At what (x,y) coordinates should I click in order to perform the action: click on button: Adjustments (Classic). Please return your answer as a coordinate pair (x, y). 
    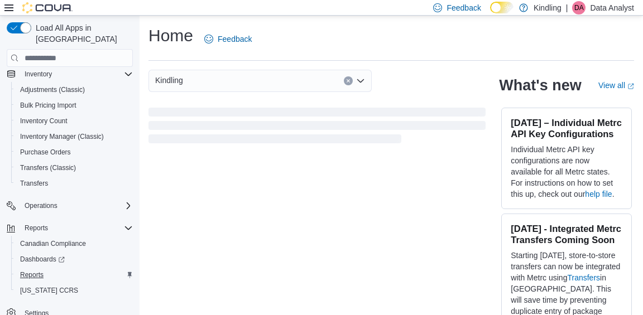
    Looking at the image, I should click on (74, 90).